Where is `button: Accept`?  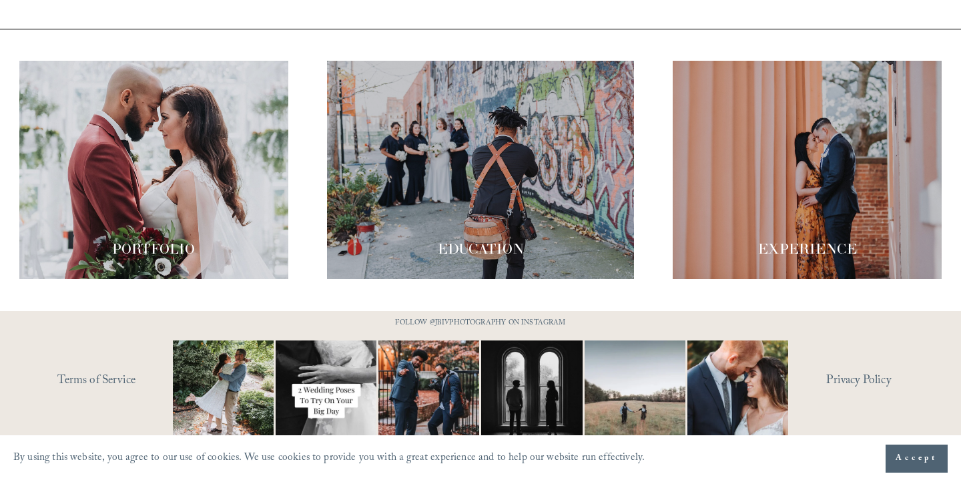 button: Accept is located at coordinates (916, 458).